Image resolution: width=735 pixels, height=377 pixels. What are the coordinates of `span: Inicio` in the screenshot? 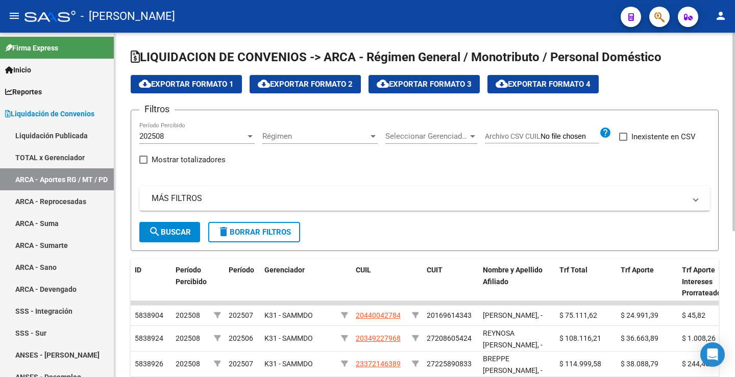 It's located at (18, 70).